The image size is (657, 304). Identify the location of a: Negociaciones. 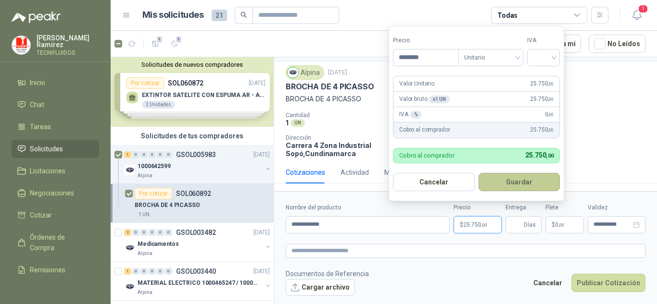
(55, 193).